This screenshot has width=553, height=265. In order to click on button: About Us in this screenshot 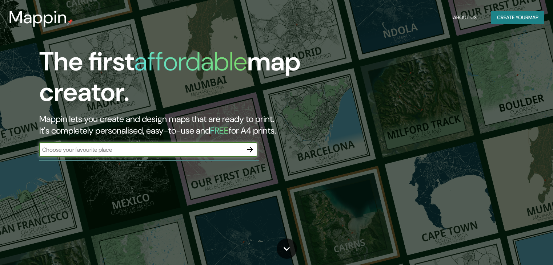, I will do `click(464, 17)`.